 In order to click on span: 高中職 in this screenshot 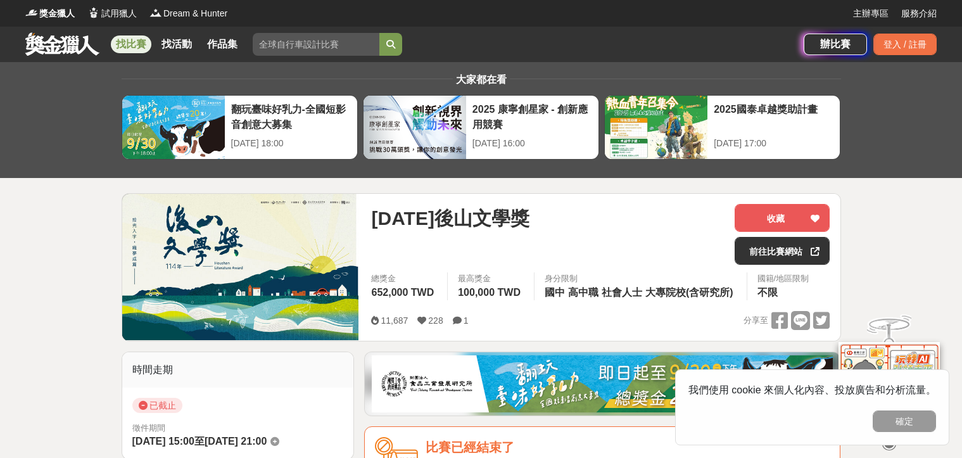, I will do `click(583, 292)`.